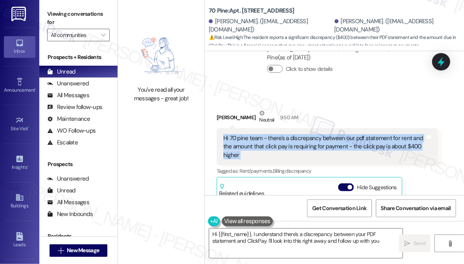 This screenshot has height=264, width=464. Describe the element at coordinates (19, 14) in the screenshot. I see `img: ResiDesk Logo` at that location.